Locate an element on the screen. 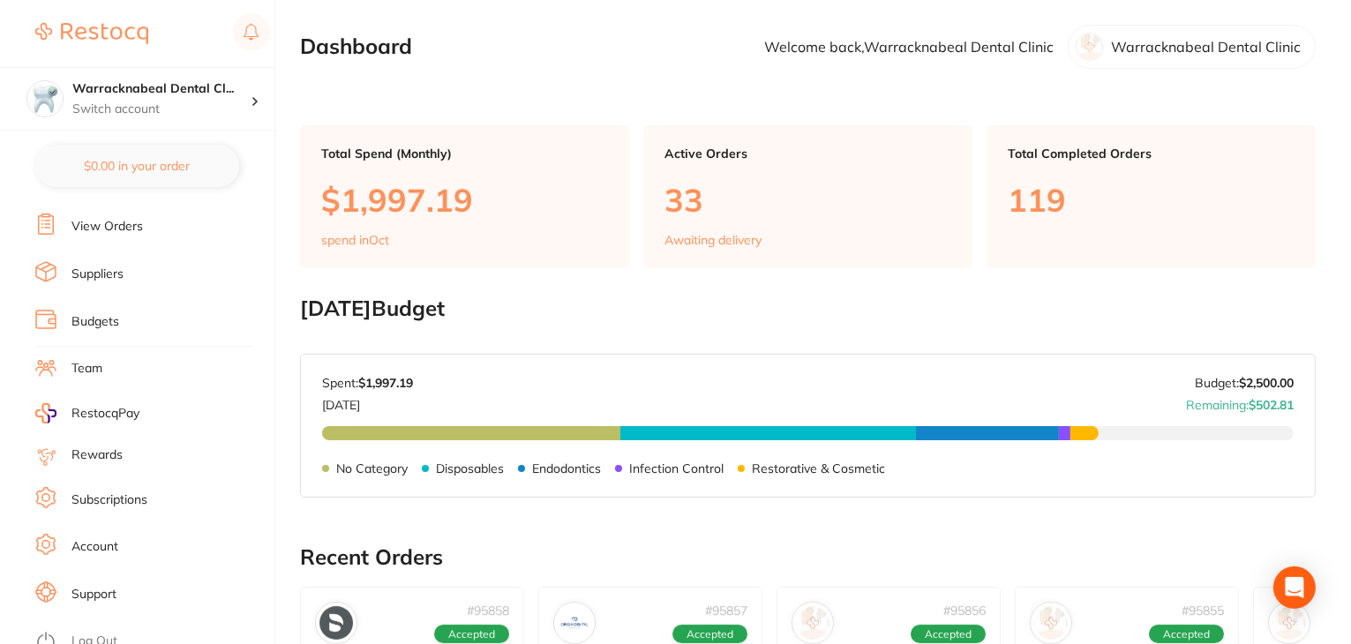 The height and width of the screenshot is (644, 1351). p: Total Completed Orders is located at coordinates (1151, 154).